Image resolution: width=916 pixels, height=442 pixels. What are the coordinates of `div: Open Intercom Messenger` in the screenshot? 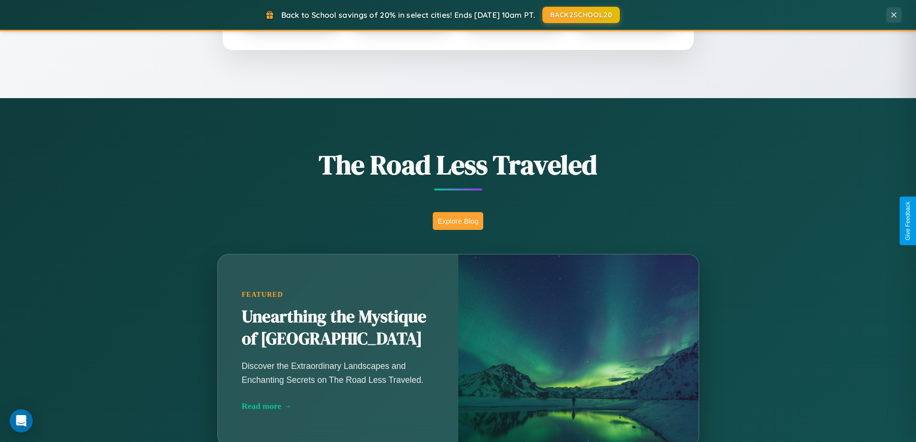 It's located at (21, 421).